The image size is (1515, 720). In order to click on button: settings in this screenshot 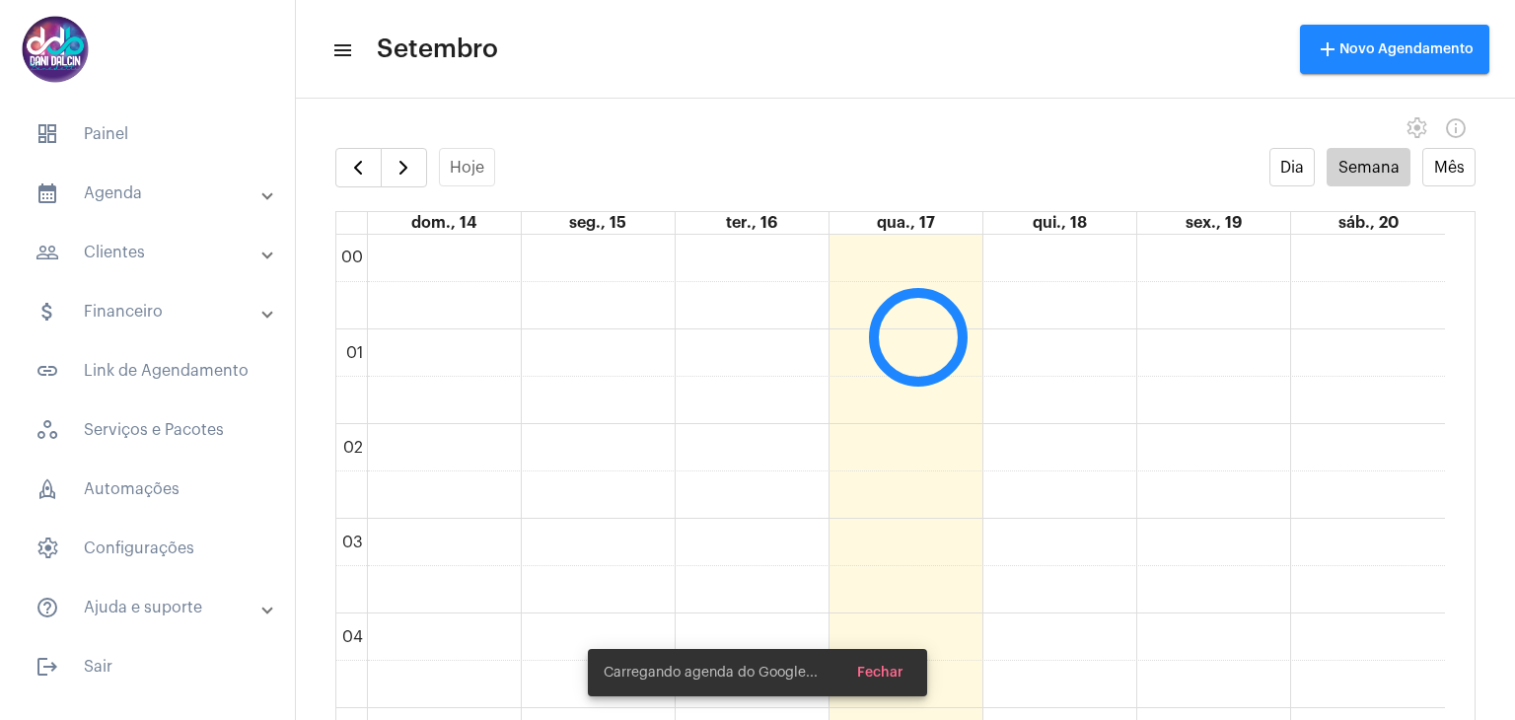, I will do `click(1416, 128)`.